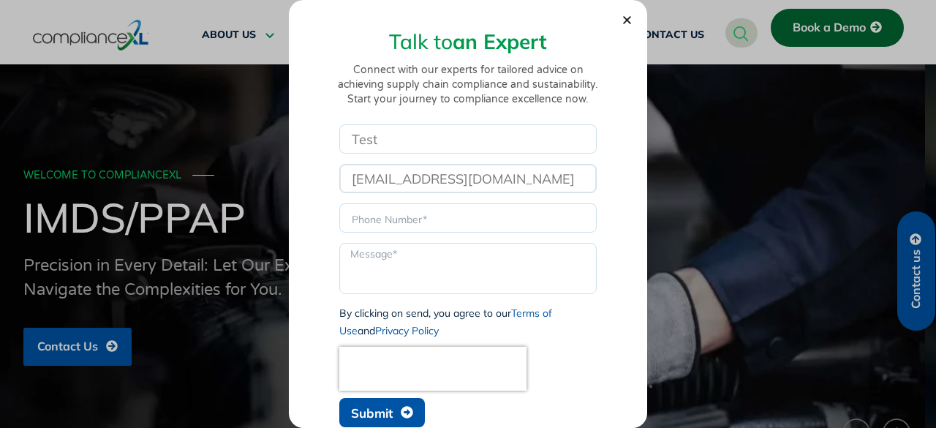  What do you see at coordinates (500, 41) in the screenshot?
I see `strong: an Expert` at bounding box center [500, 41].